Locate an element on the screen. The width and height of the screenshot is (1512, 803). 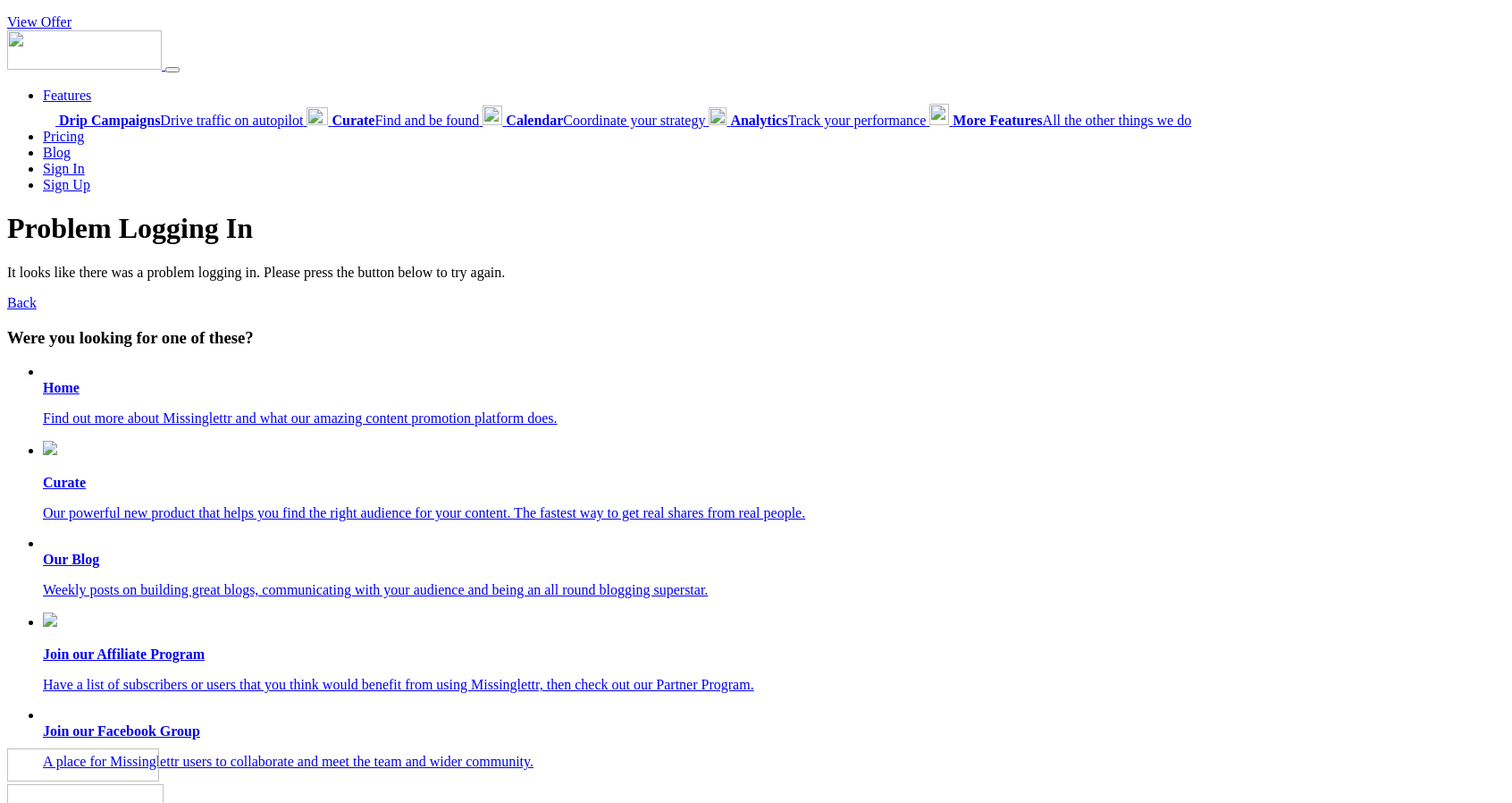
img: Missinglettr - Social Media Marketing for content focused teams | Product Hunt is located at coordinates (83, 764).